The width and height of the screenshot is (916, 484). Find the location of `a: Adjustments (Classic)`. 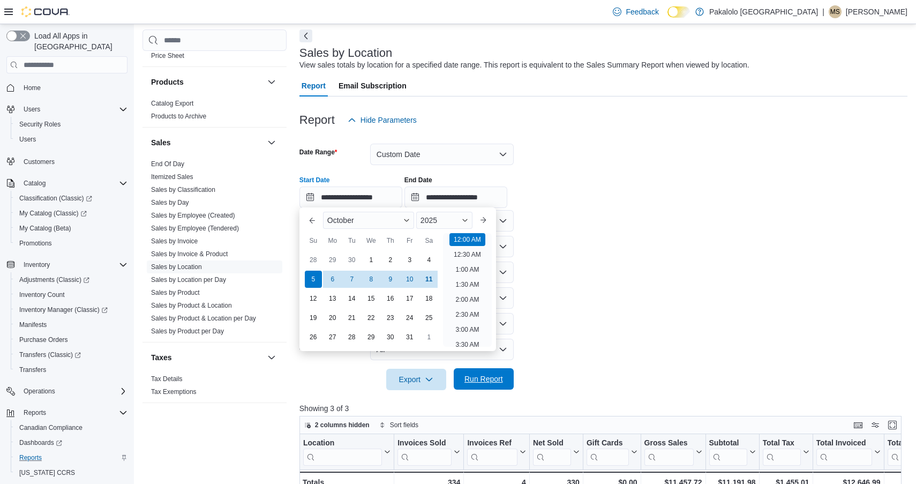

a: Adjustments (Classic) is located at coordinates (54, 280).